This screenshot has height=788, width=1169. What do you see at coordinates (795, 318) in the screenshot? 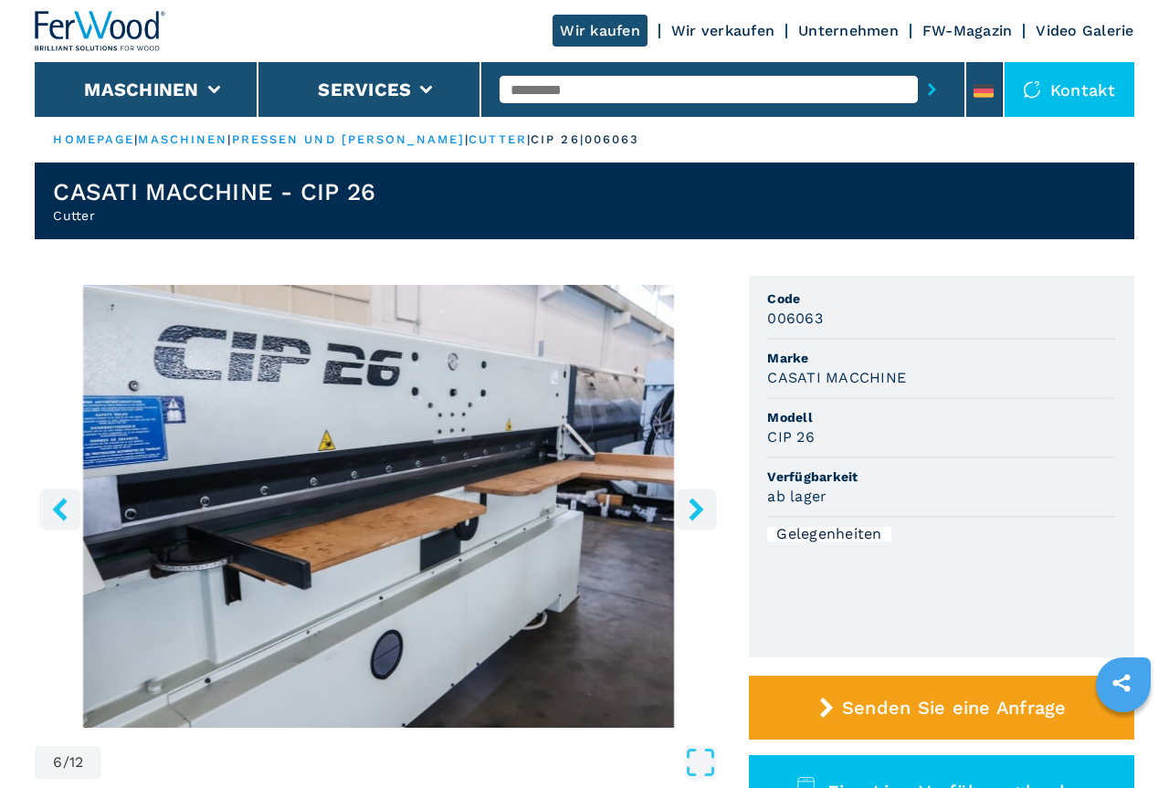
I see `h3: 006063` at bounding box center [795, 318].